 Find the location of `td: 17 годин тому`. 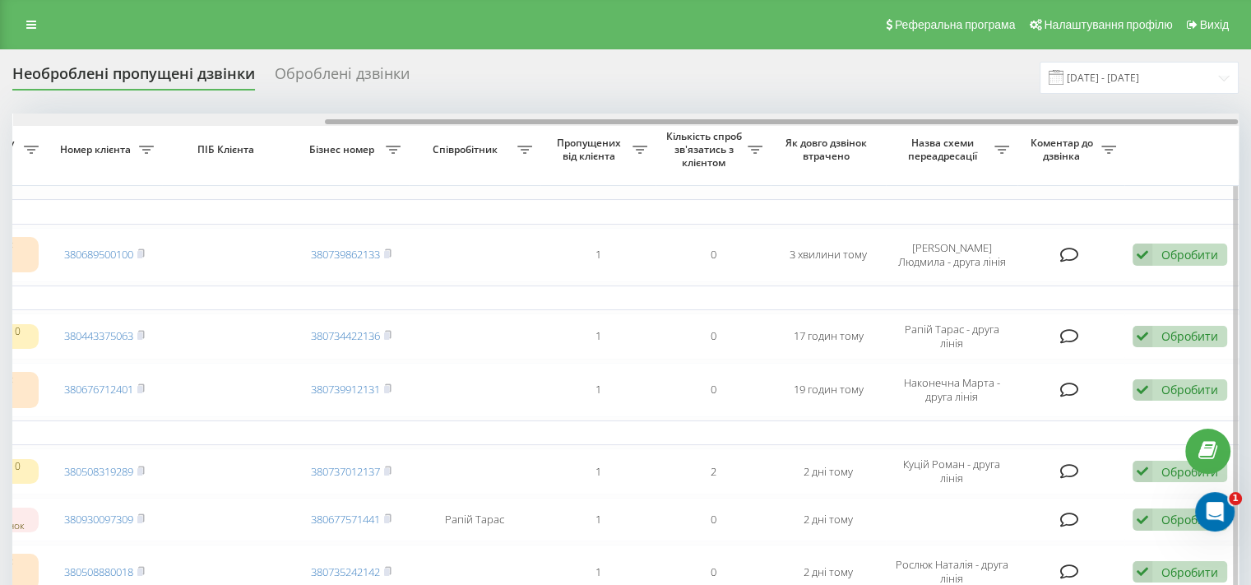

td: 17 годин тому is located at coordinates (828, 336).